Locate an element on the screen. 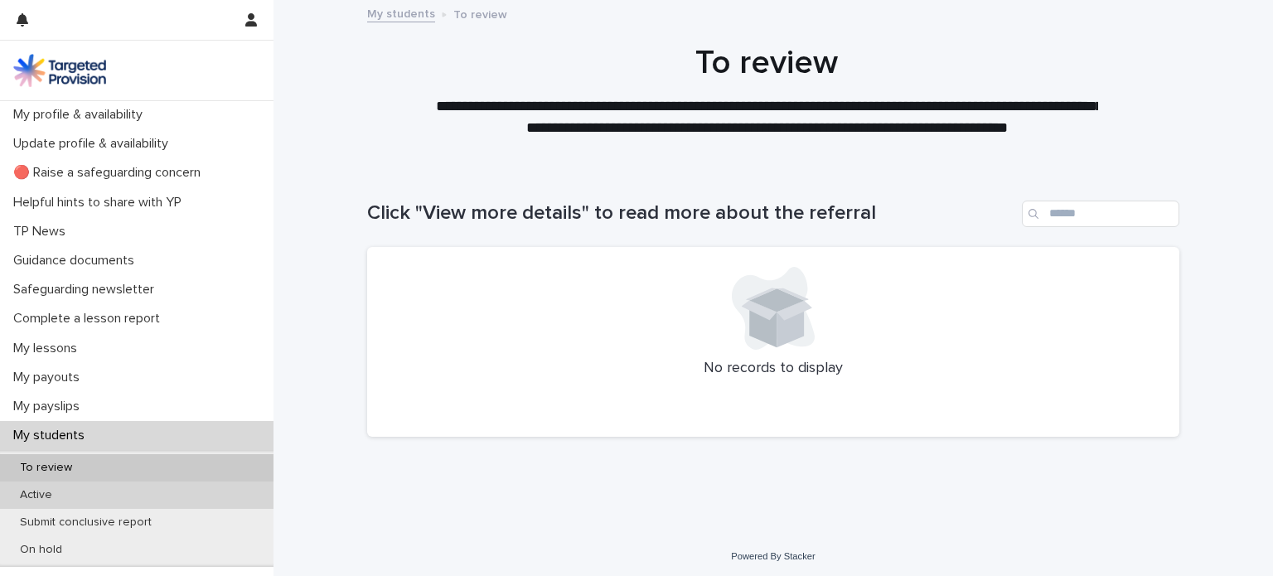 The width and height of the screenshot is (1273, 576). img: M5nRWzHhSzIhMunXDL62 is located at coordinates (60, 70).